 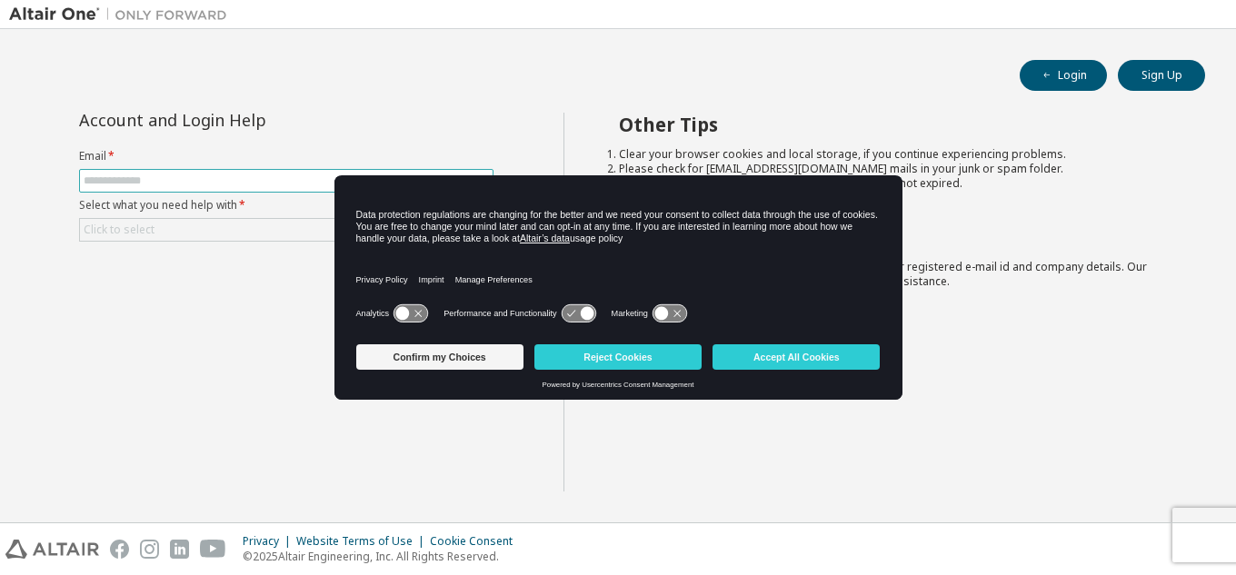 I want to click on div: Website Terms of Use, so click(x=363, y=542).